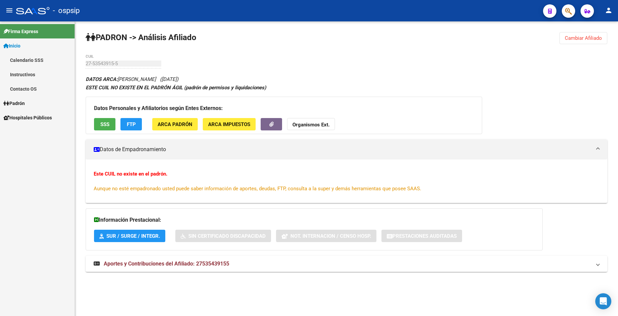  What do you see at coordinates (131, 174) in the screenshot?
I see `strong: Este CUIL no existe en el padrón.` at bounding box center [131, 174].